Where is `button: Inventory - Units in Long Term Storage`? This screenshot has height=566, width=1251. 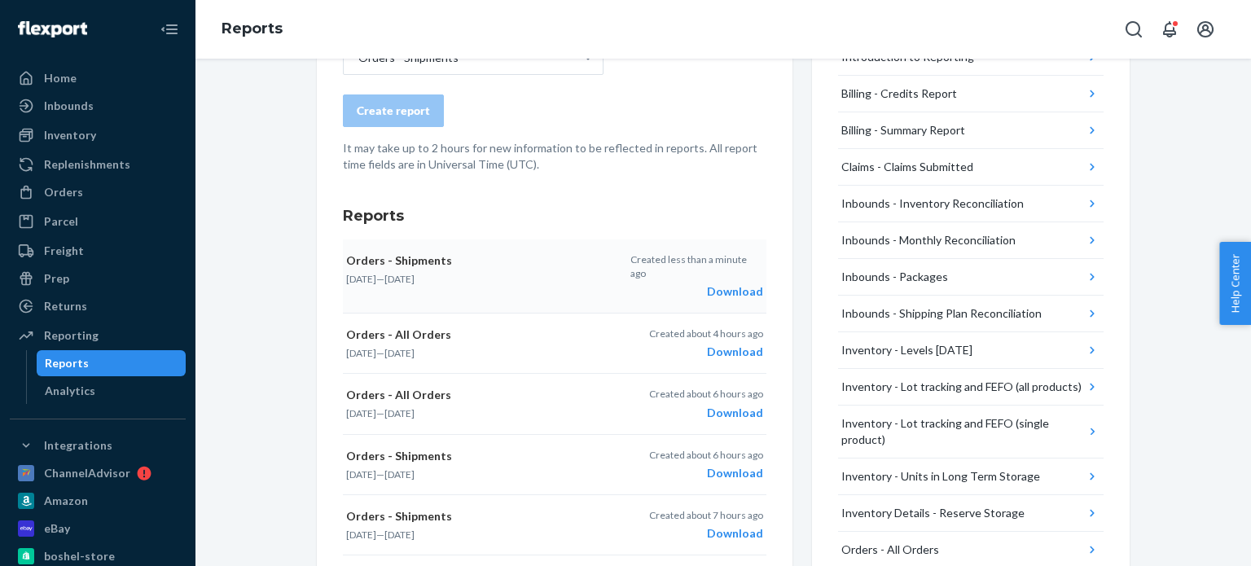
button: Inventory - Units in Long Term Storage is located at coordinates (971, 477).